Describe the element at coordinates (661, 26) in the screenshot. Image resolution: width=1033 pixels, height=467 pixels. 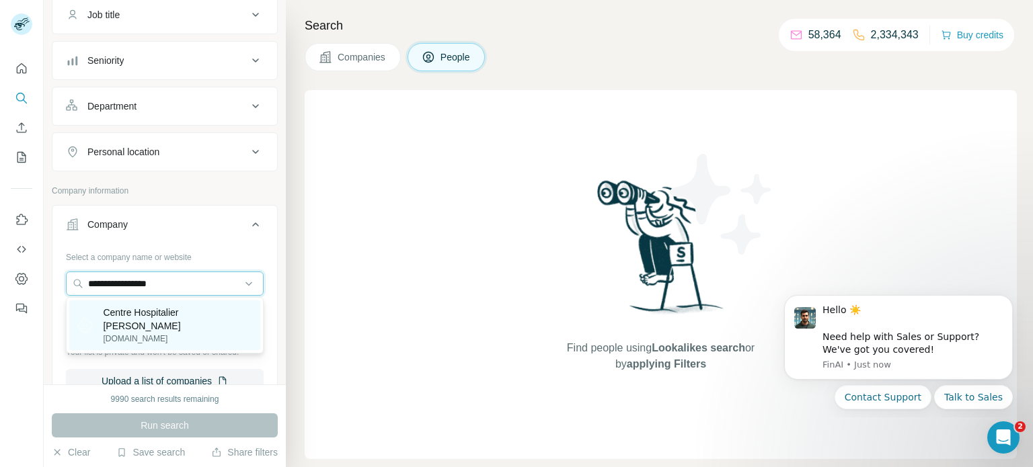
I see `h4: Search` at that location.